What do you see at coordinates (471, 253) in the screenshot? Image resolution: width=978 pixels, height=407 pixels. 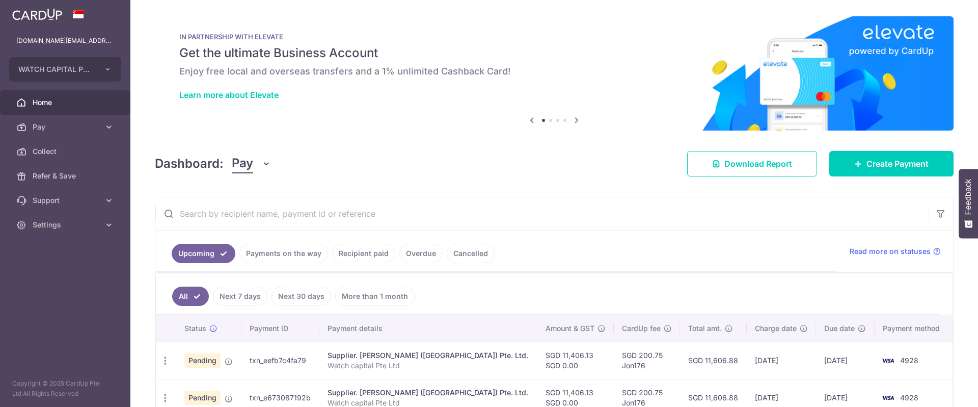 I see `a: Cancelled` at bounding box center [471, 253].